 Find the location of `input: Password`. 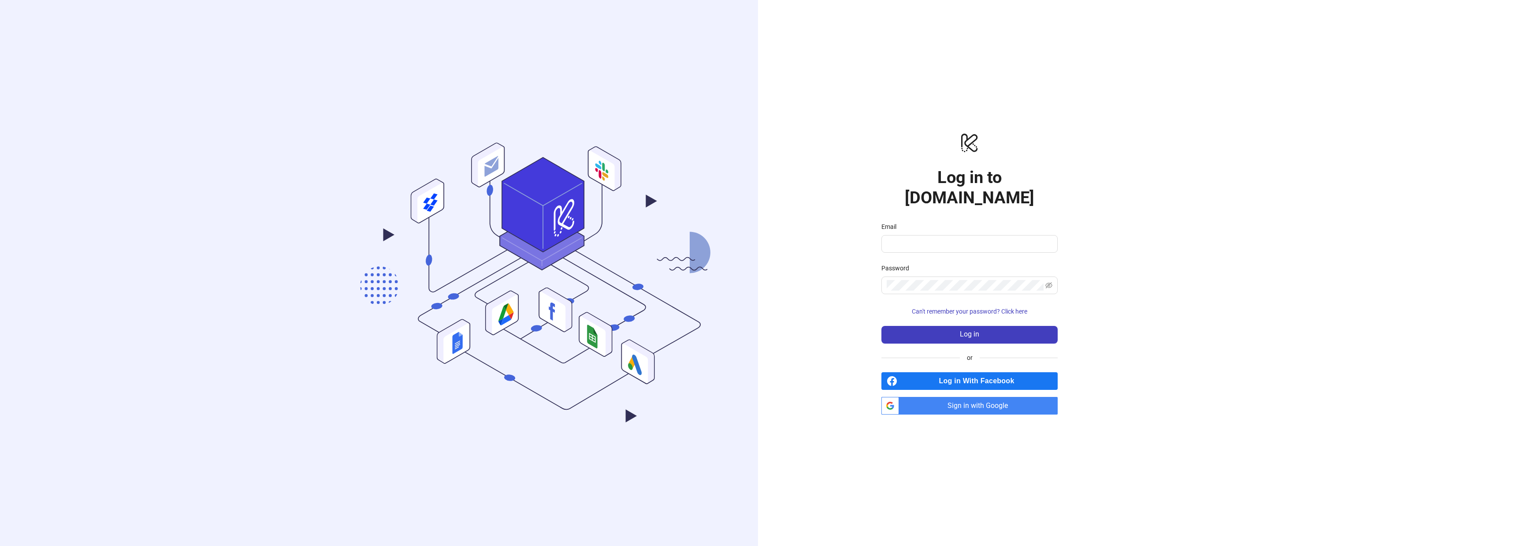

input: Password is located at coordinates (965, 285).